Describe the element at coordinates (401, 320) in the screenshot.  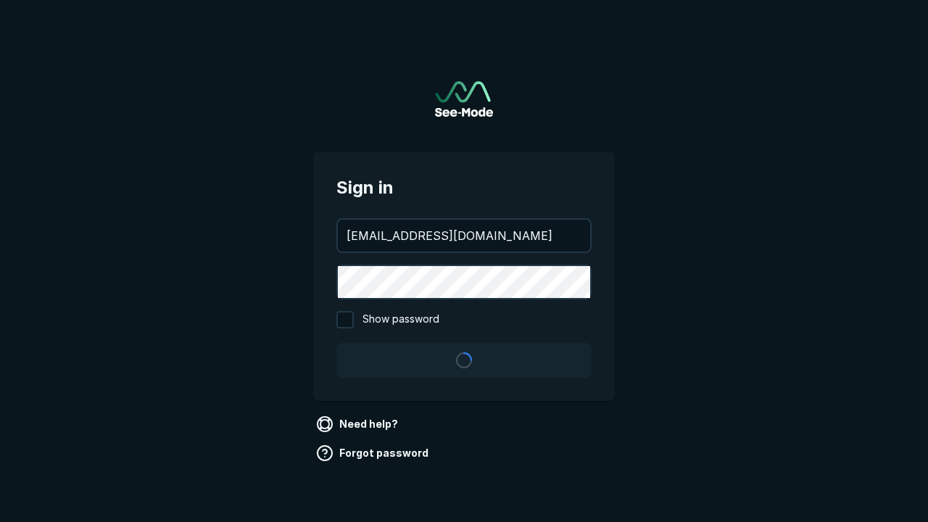
I see `span: Show password` at that location.